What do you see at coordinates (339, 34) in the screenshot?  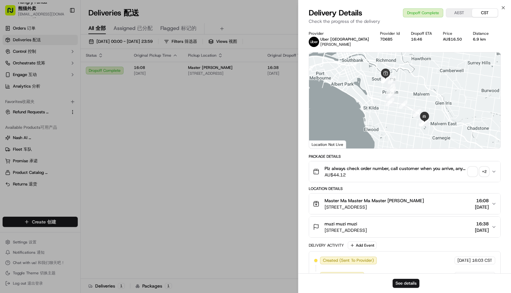 I see `div: Provider` at bounding box center [339, 34].